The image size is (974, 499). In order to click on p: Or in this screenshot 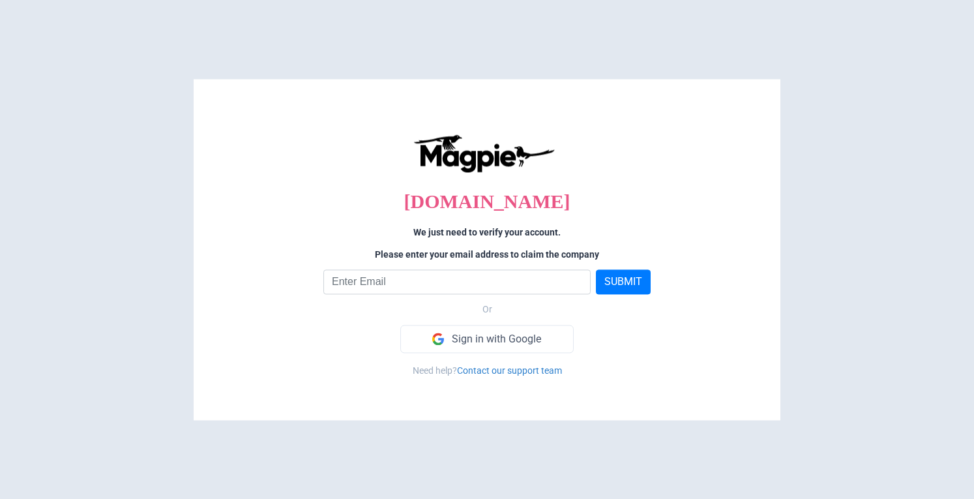, I will do `click(487, 310)`.